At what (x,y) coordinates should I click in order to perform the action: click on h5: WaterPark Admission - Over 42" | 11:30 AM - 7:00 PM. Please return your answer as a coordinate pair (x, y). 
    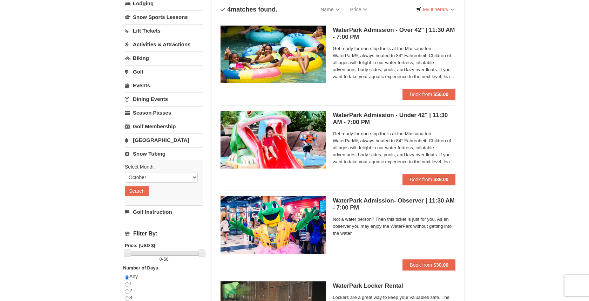
    Looking at the image, I should click on (394, 34).